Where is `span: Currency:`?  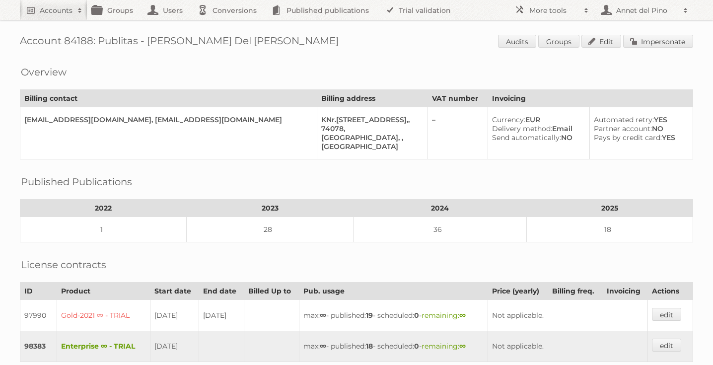 span: Currency: is located at coordinates (508, 120).